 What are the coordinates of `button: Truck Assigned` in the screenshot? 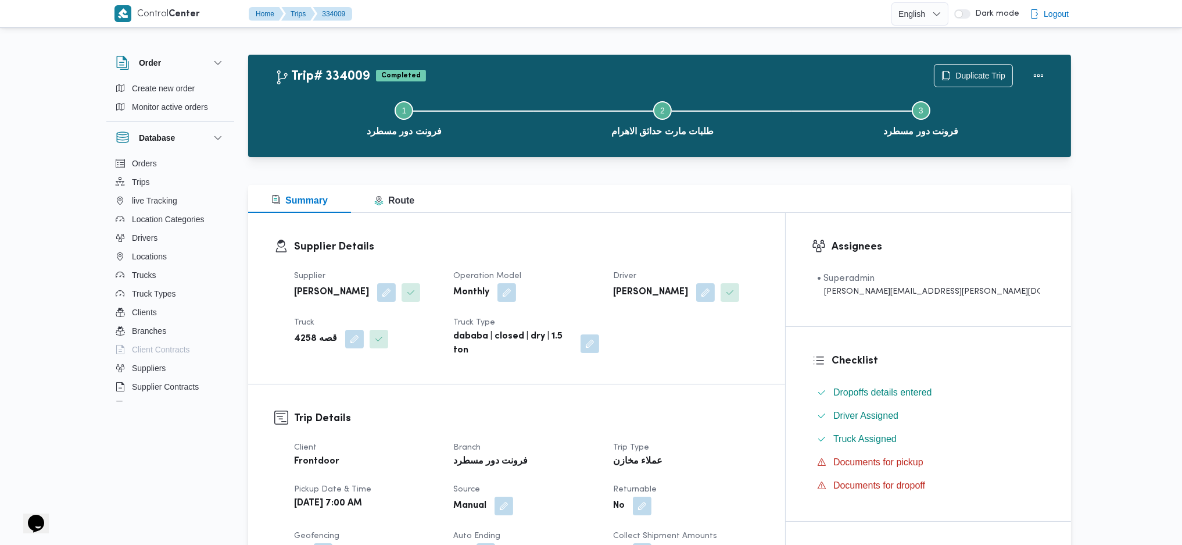 It's located at (929, 439).